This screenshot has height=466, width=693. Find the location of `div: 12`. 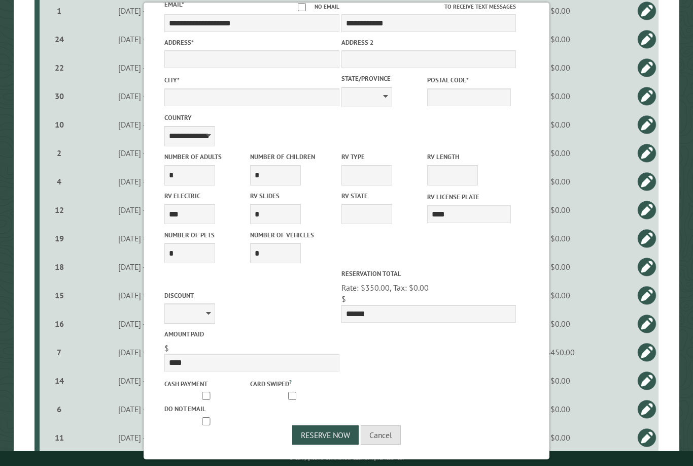

div: 12 is located at coordinates (59, 210).